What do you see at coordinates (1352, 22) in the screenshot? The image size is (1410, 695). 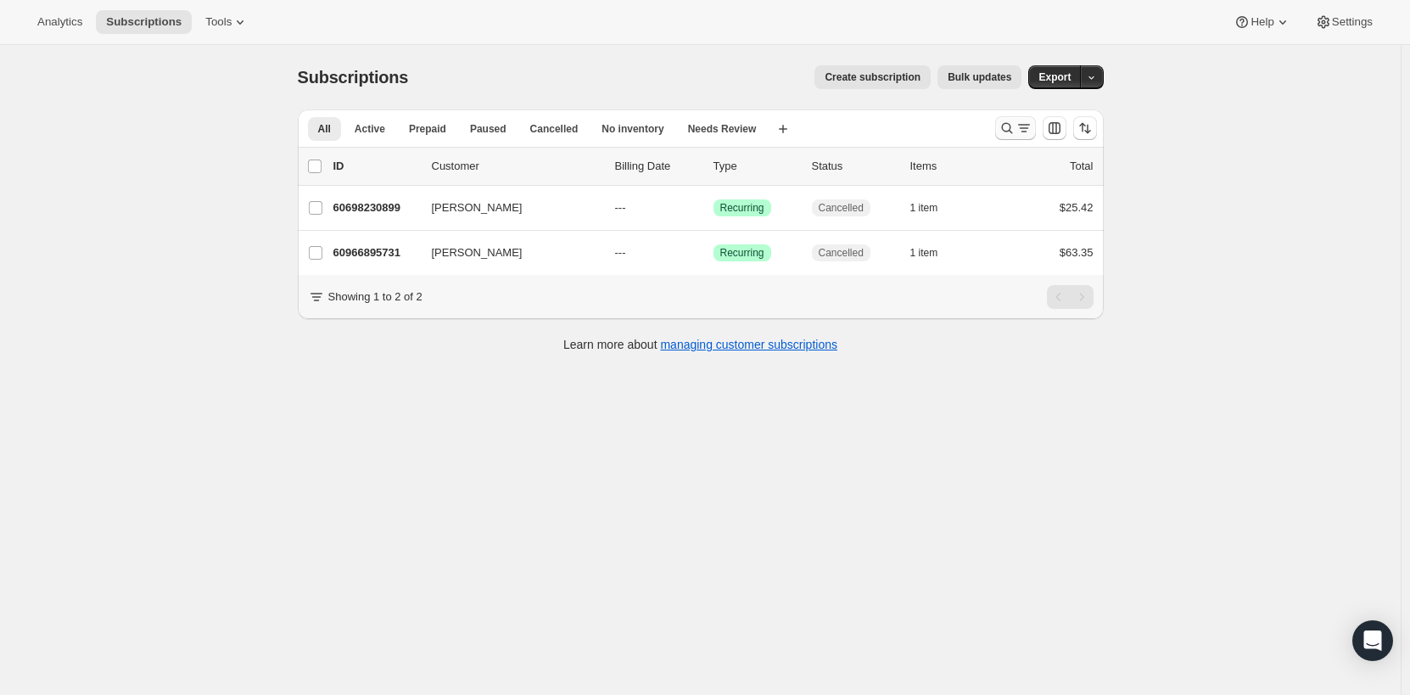 I see `span: Settings` at bounding box center [1352, 22].